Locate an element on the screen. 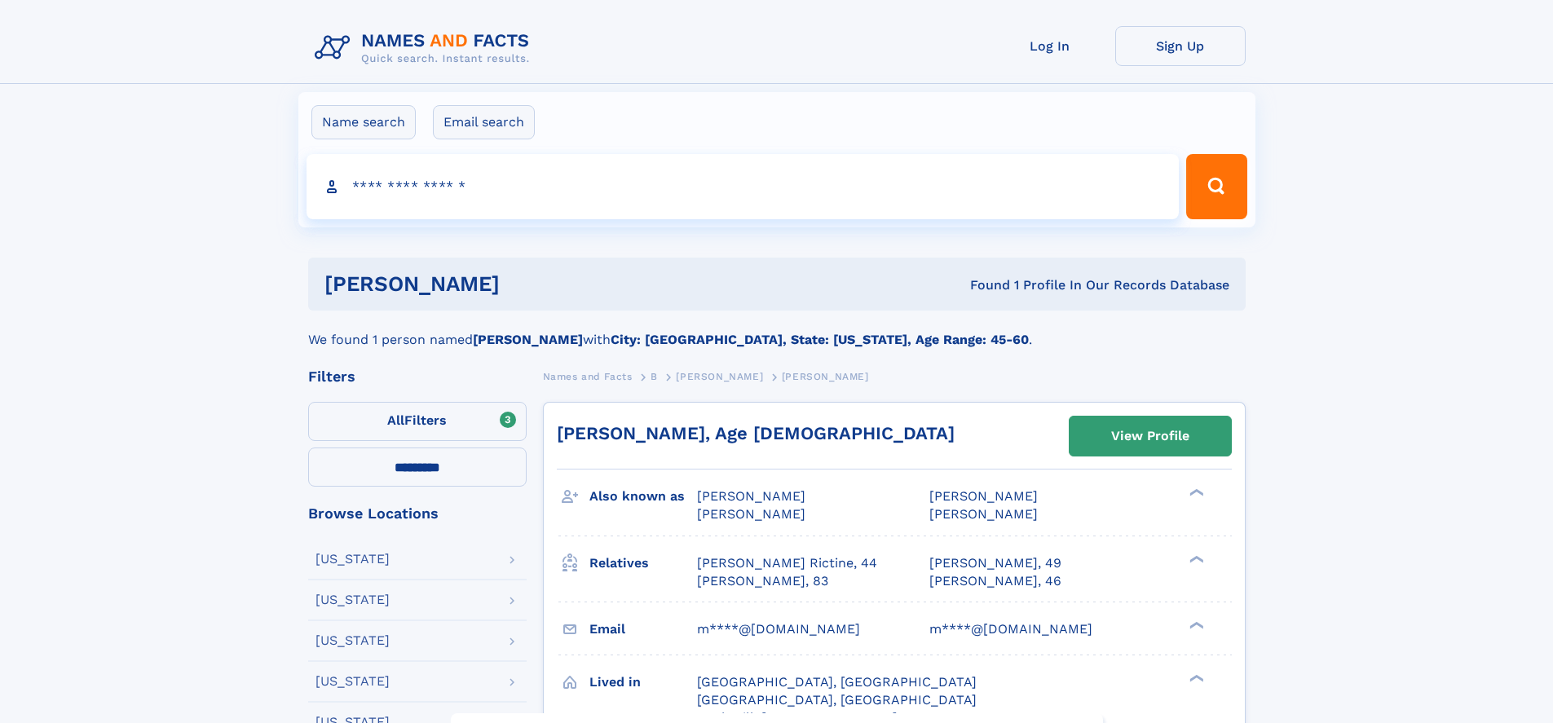 This screenshot has width=1553, height=723. input: search input is located at coordinates (743, 187).